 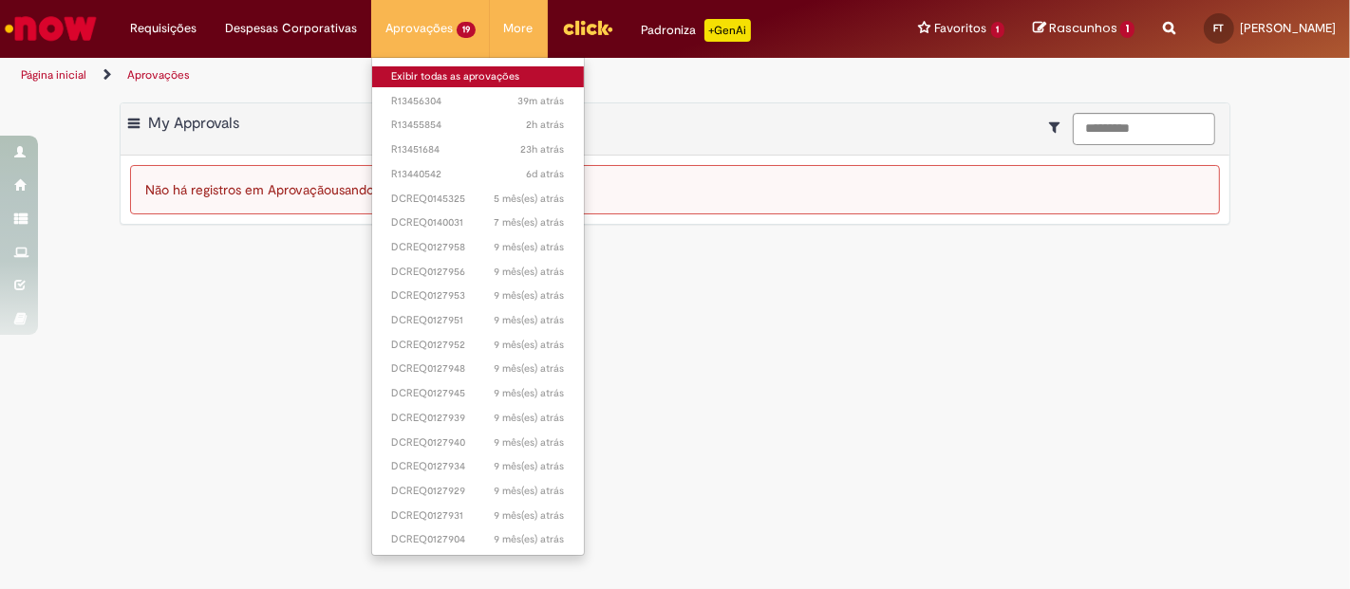 I want to click on span: DCREQ0127939, so click(x=477, y=419).